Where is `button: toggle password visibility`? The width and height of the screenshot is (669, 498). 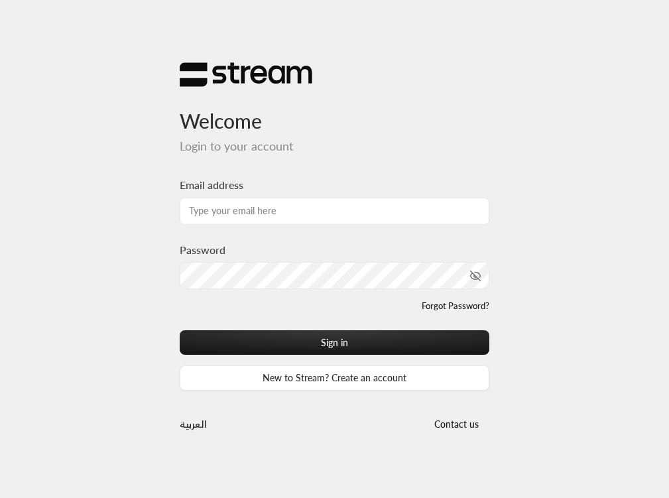
button: toggle password visibility is located at coordinates (475, 276).